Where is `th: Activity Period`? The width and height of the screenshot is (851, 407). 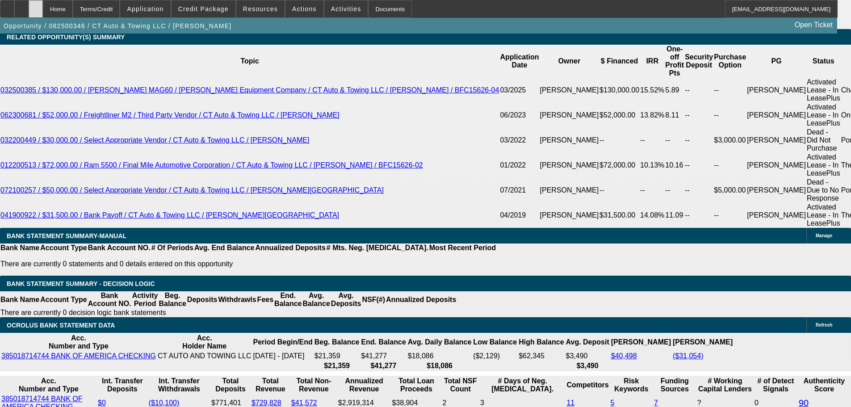
th: Activity Period is located at coordinates (145, 300).